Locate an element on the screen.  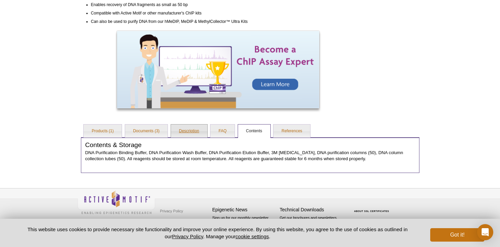
a: Terms & Conditions is located at coordinates (176, 221).